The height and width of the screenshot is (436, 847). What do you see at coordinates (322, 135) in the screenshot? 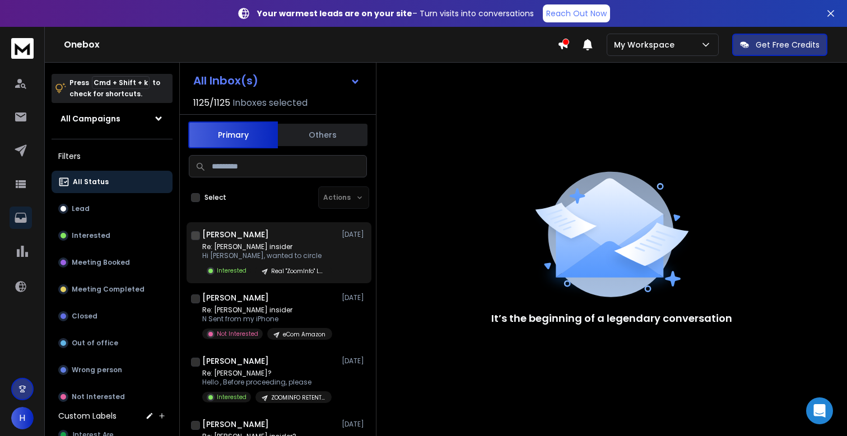
I see `button: Others` at bounding box center [322, 135].